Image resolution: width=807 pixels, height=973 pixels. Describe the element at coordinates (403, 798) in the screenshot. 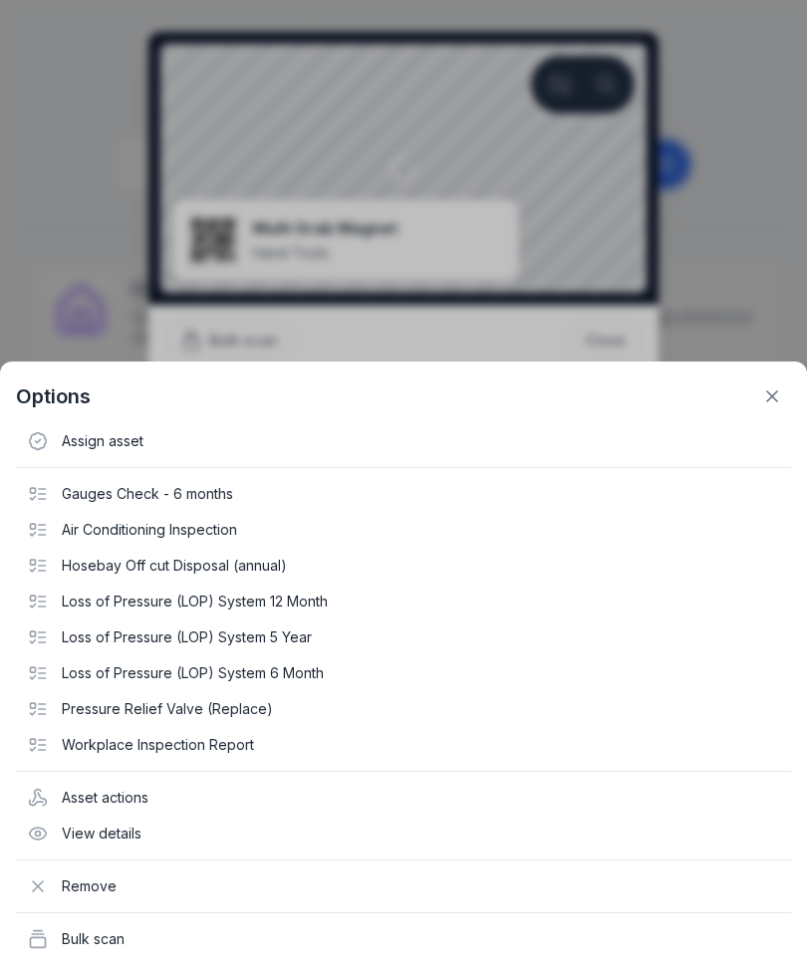

I see `div: Asset actions` at that location.